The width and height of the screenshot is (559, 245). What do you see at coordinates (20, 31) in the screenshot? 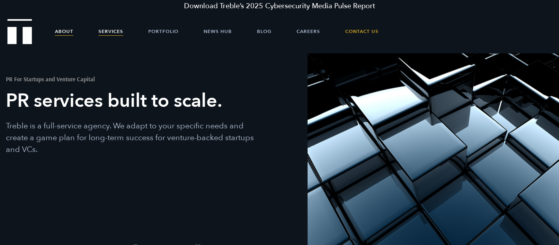
I see `a: Treble Homepage` at bounding box center [20, 31].